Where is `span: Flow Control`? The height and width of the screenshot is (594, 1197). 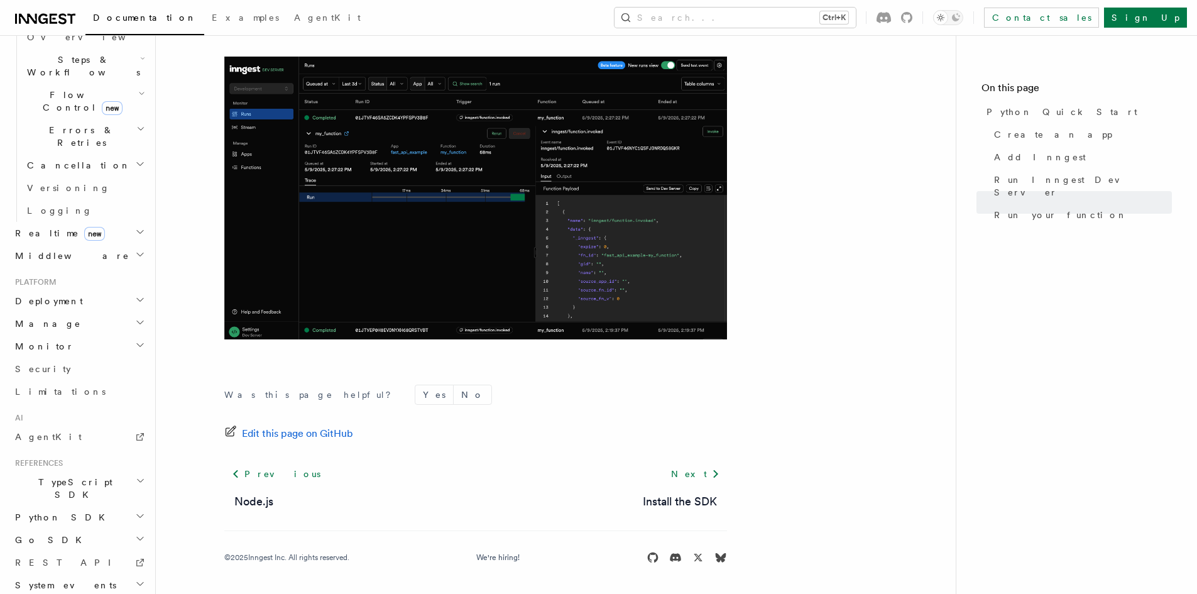
span: Flow Control is located at coordinates (80, 101).